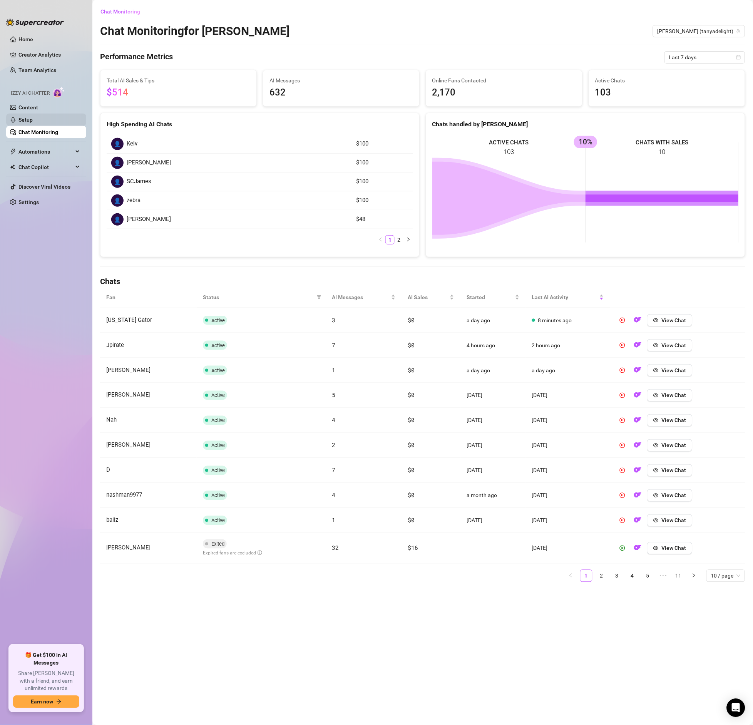 The width and height of the screenshot is (753, 725). I want to click on th: Fan, so click(148, 297).